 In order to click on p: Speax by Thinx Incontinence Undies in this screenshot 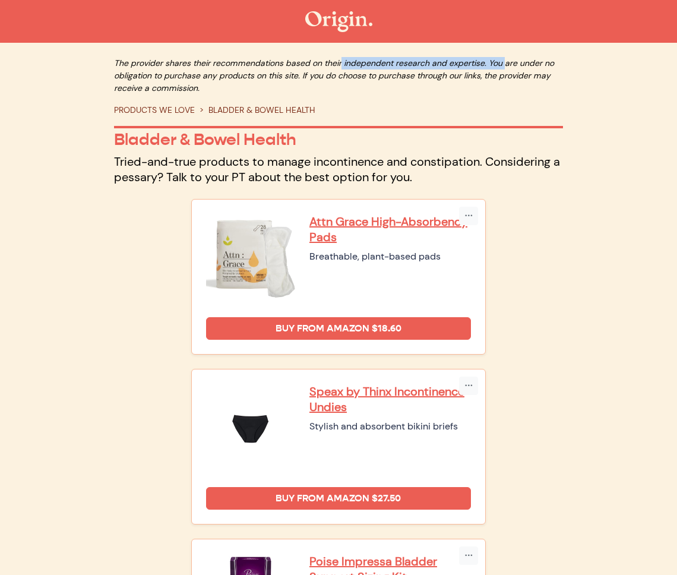, I will do `click(390, 399)`.